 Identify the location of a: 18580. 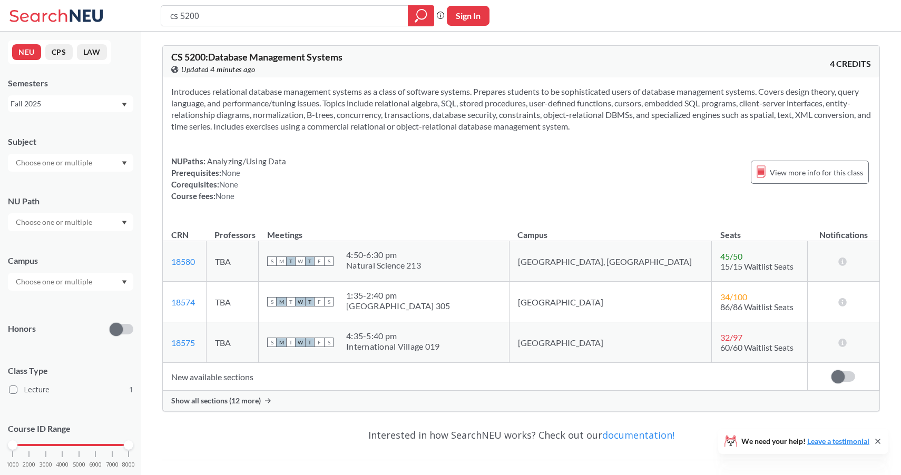
(183, 261).